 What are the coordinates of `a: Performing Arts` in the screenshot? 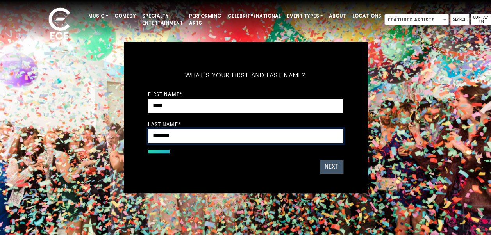 It's located at (205, 20).